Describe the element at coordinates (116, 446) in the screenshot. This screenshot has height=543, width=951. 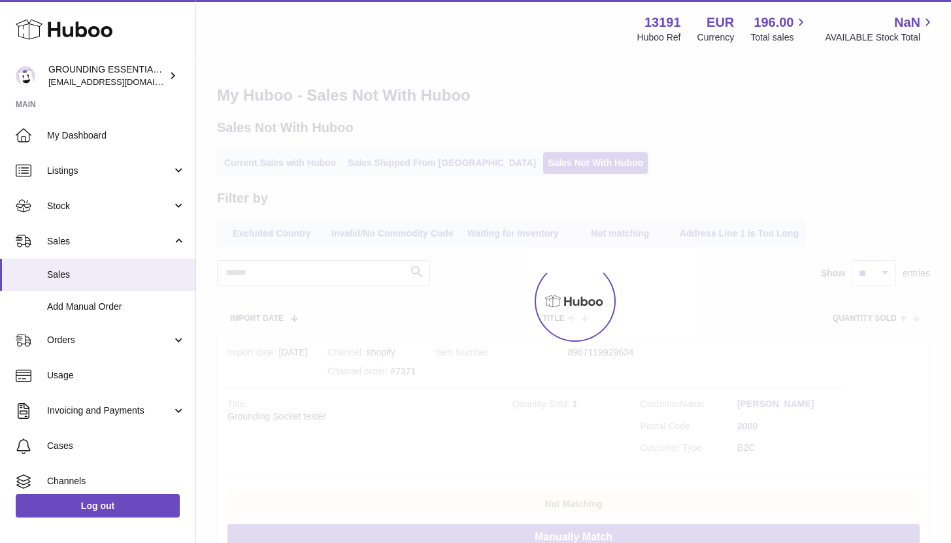
I see `span: Cases` at that location.